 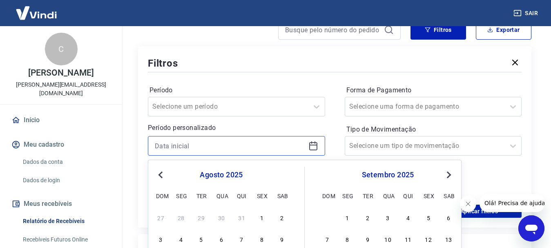 I want to click on a: Dados de login, so click(x=66, y=180).